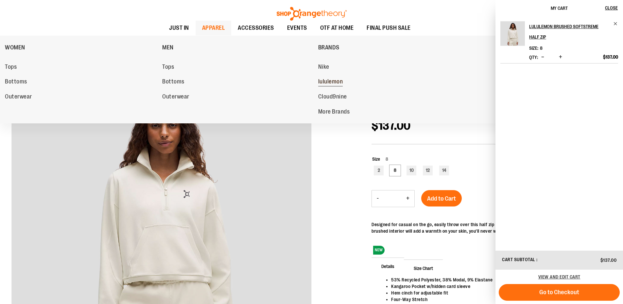  I want to click on a: MEN, so click(238, 47).